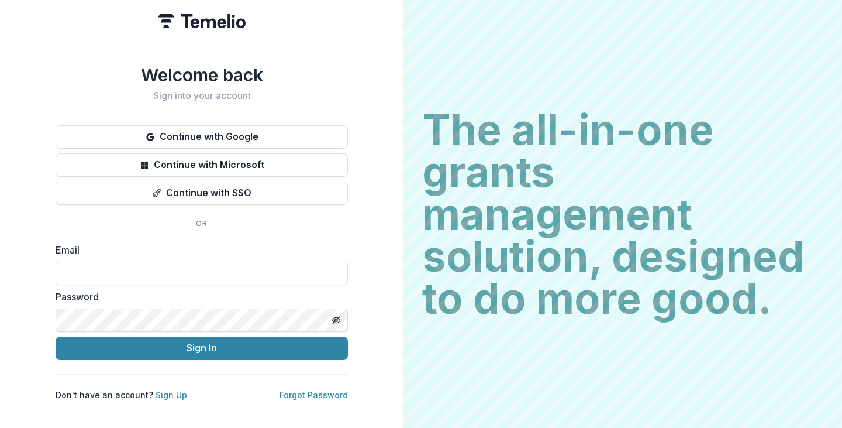 The width and height of the screenshot is (842, 428). What do you see at coordinates (121, 394) in the screenshot?
I see `p: Don't have an account?` at bounding box center [121, 394].